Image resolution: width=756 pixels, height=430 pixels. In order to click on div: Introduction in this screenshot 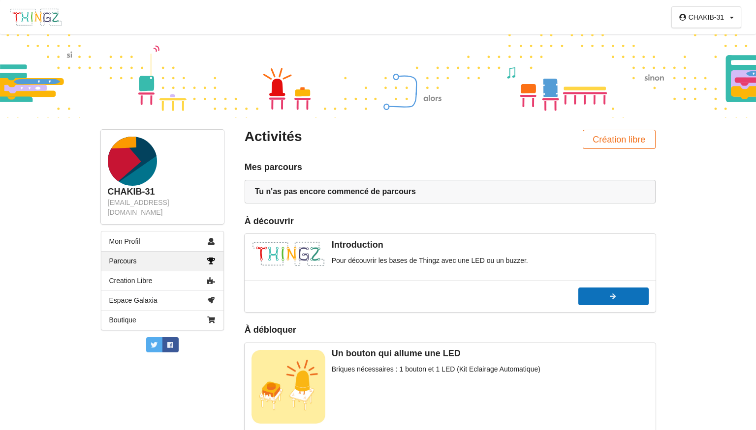, I will do `click(450, 245)`.